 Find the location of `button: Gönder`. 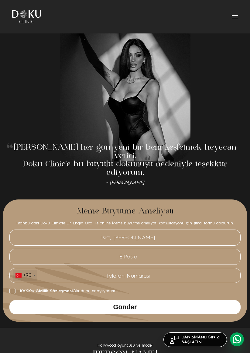

button: Gönder is located at coordinates (125, 307).